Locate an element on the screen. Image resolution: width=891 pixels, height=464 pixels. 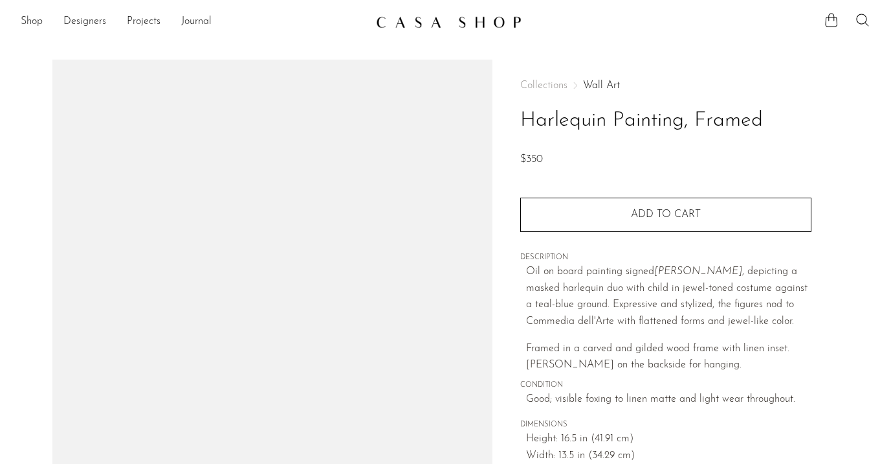
ul: NEW HEADER MENU is located at coordinates (193, 22).